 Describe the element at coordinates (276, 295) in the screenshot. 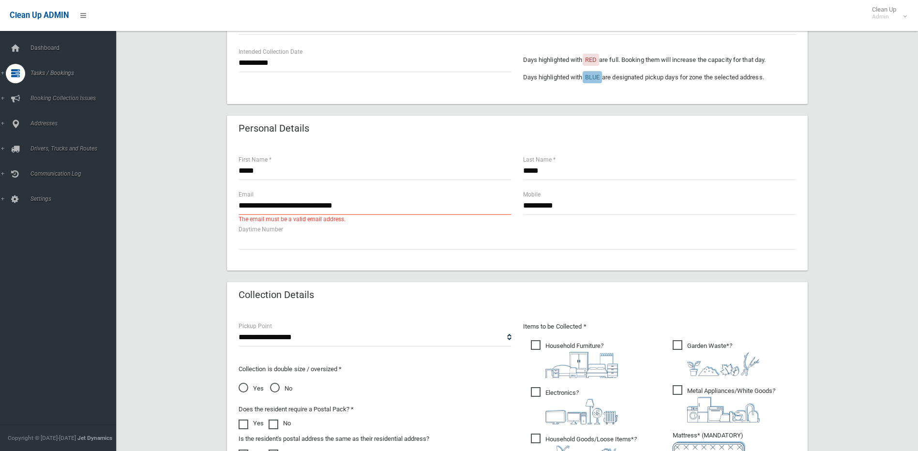

I see `header: Collection Details` at that location.